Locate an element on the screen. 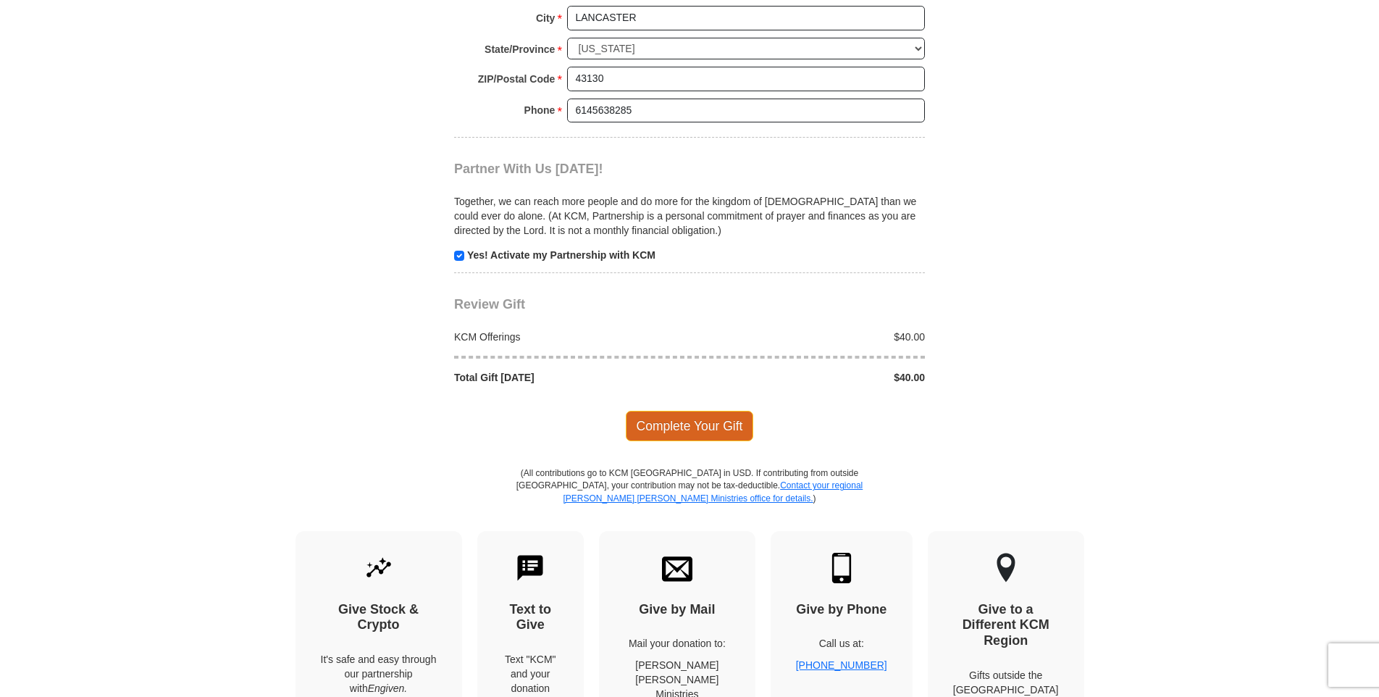 This screenshot has width=1379, height=697. p: Call us at: is located at coordinates (842, 643).